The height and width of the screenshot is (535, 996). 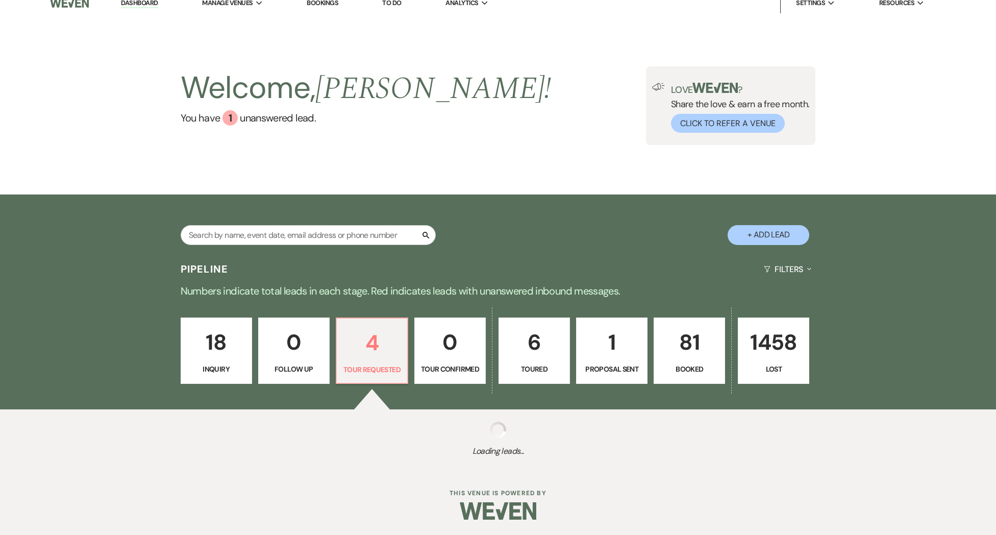 What do you see at coordinates (738, 108) in the screenshot?
I see `div: Share the love & earn a free month.` at bounding box center [738, 108].